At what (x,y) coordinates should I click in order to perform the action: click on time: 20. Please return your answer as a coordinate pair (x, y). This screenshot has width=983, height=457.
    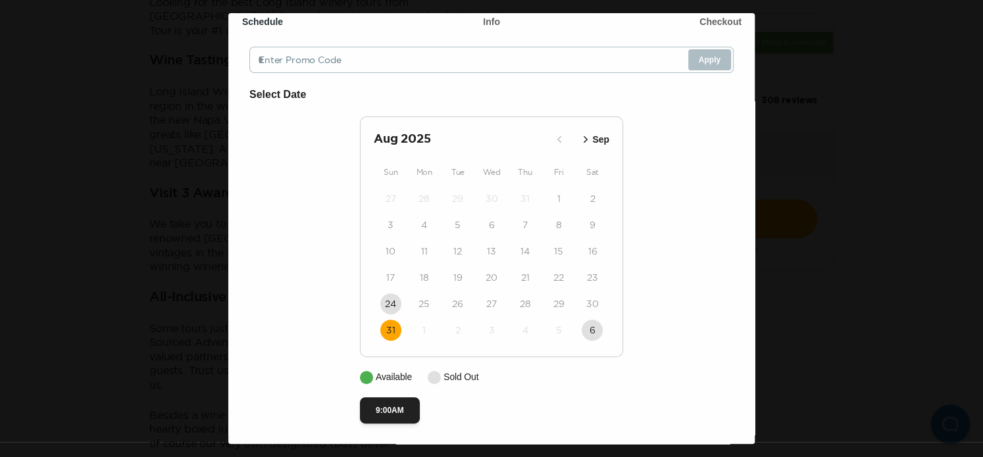
    Looking at the image, I should click on (492, 278).